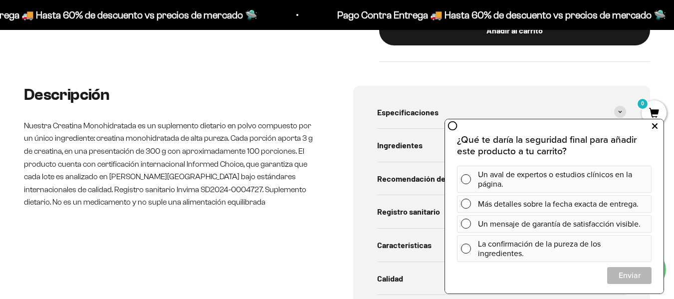 Image resolution: width=674 pixels, height=299 pixels. Describe the element at coordinates (502, 179) in the screenshot. I see `summary: Recomendación de uso` at that location.